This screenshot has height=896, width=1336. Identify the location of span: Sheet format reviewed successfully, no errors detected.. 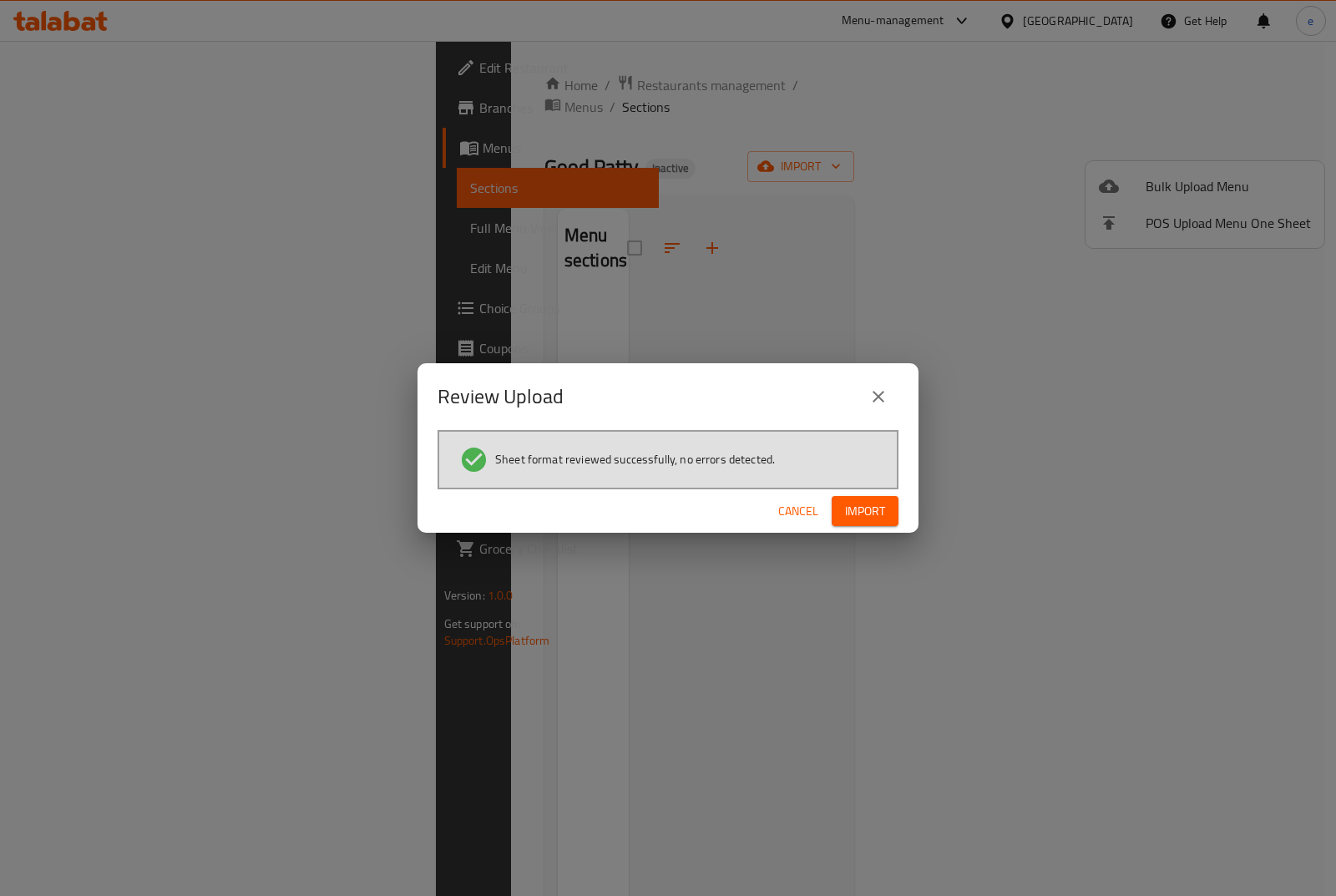
(635, 459).